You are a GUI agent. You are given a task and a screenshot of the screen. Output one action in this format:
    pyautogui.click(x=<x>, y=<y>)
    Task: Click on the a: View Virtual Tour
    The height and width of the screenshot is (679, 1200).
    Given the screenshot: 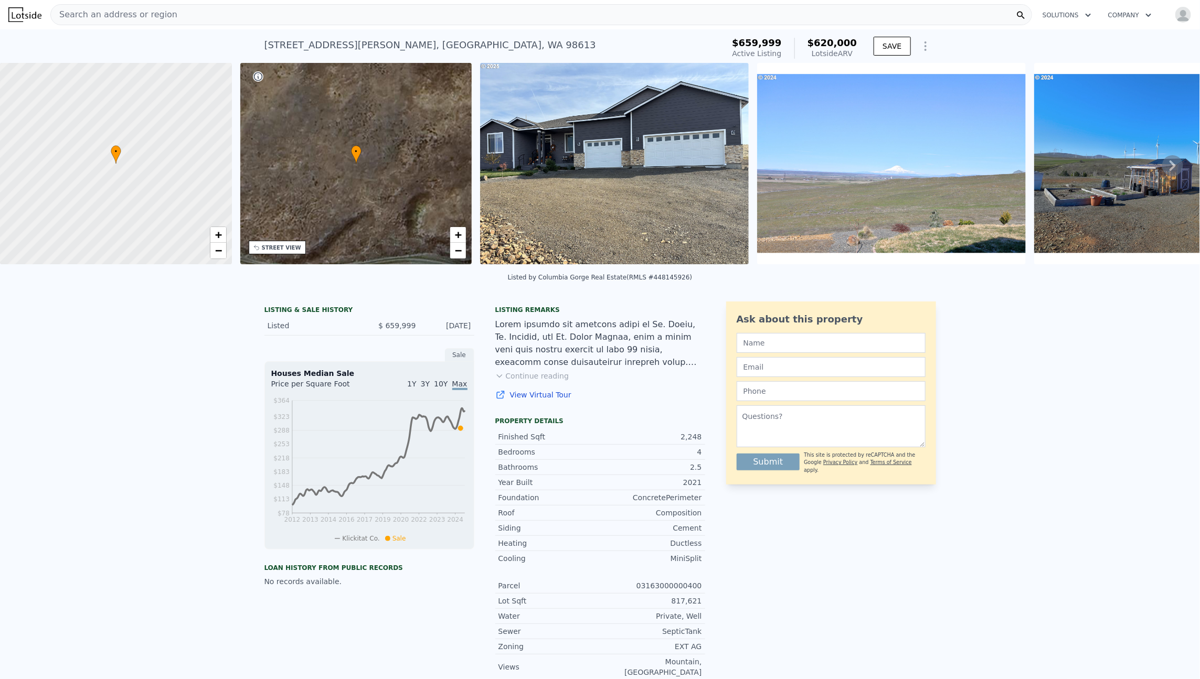 What is the action you would take?
    pyautogui.click(x=600, y=395)
    